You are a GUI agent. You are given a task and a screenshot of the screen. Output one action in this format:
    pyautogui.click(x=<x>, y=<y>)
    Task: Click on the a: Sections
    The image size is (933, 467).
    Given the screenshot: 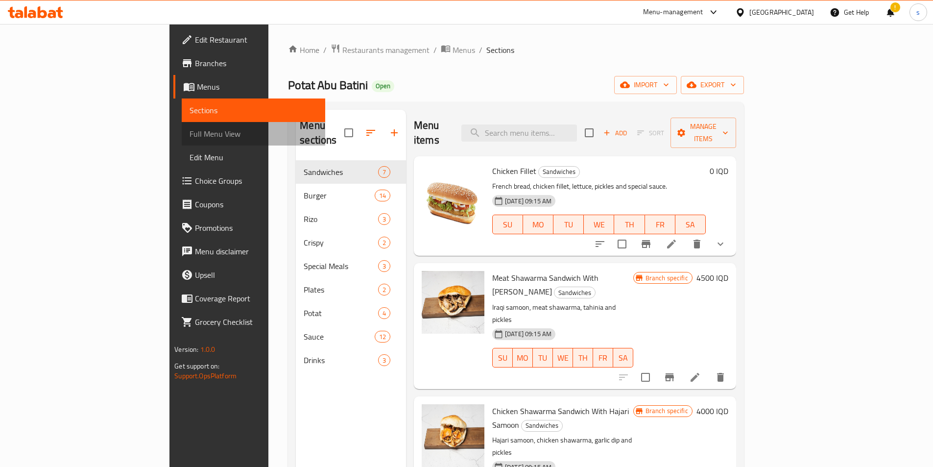 What is the action you would take?
    pyautogui.click(x=253, y=110)
    